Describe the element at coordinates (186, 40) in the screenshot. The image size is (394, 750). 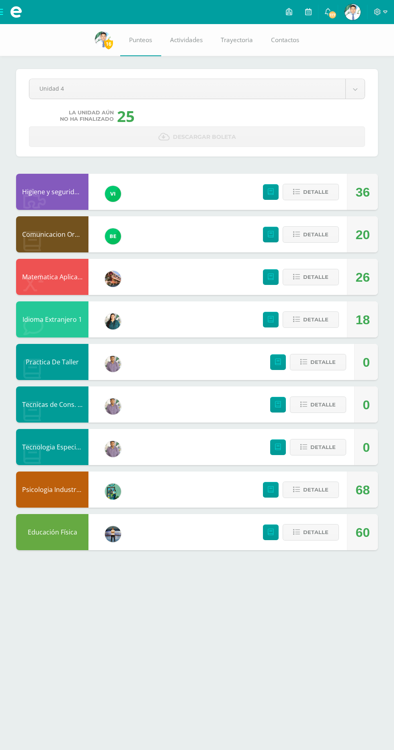
I see `a: Actividades` at that location.